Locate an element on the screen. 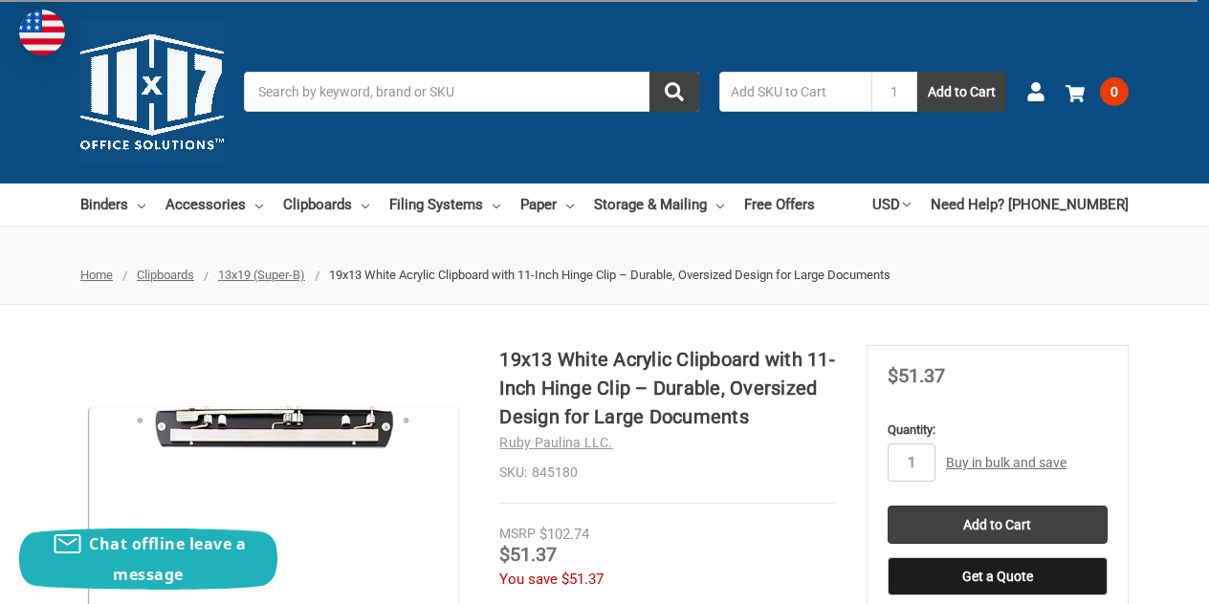  span: 0 is located at coordinates (1114, 92).